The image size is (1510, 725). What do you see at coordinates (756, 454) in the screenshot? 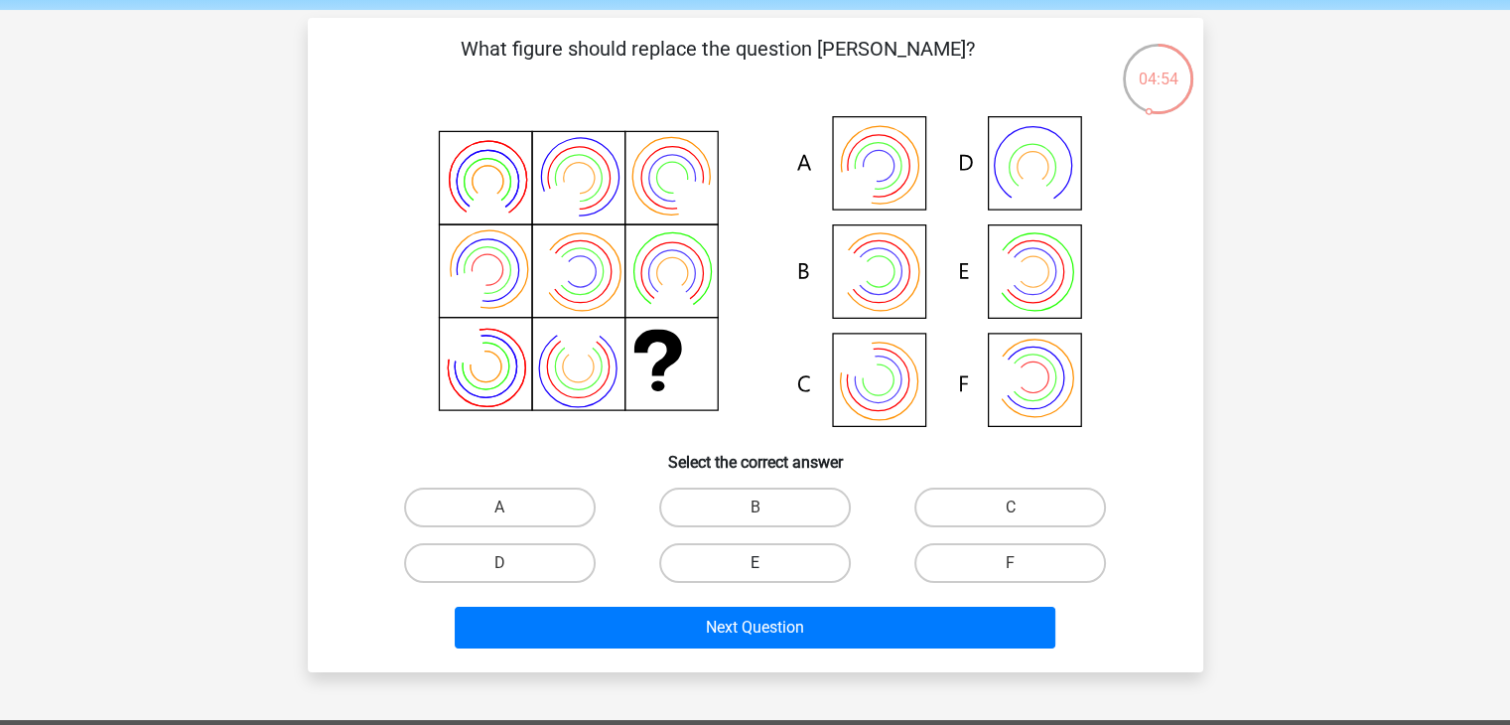
I see `h6: Select the correct answer` at bounding box center [756, 454].